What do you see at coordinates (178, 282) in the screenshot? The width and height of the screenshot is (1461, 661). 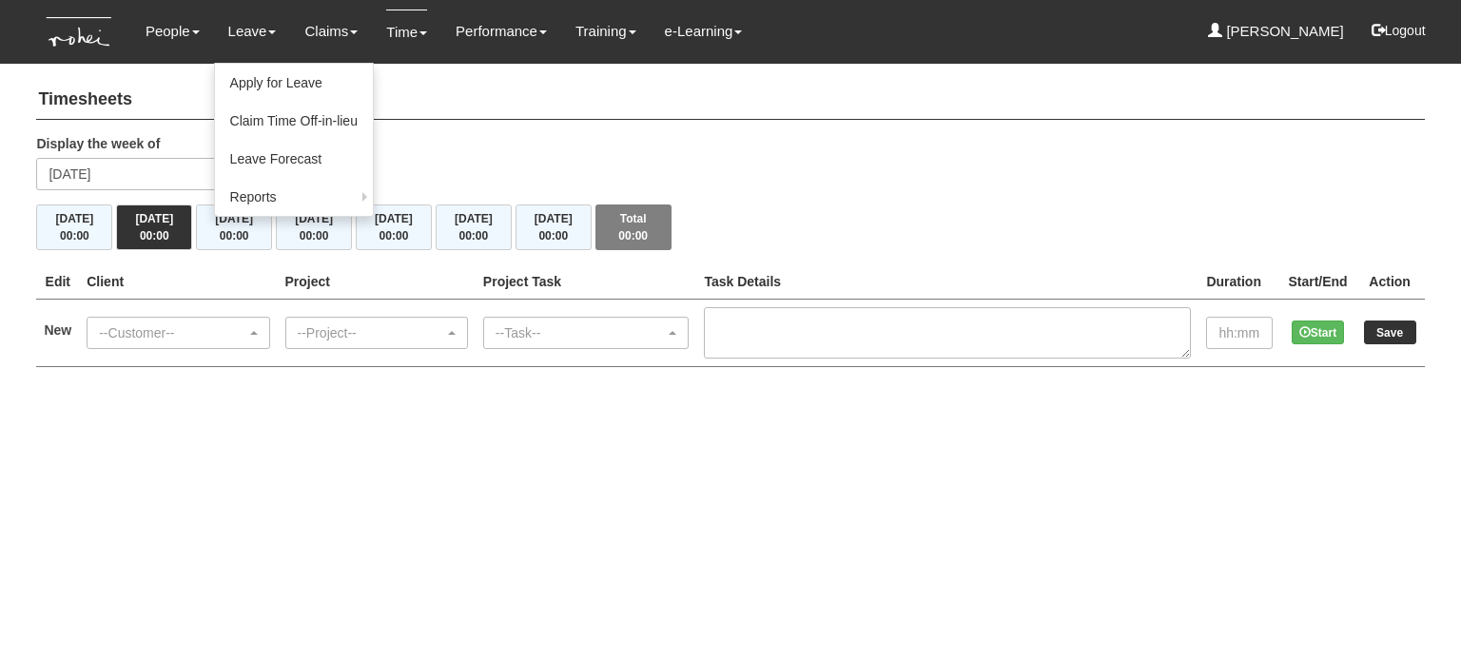 I see `th: Client` at bounding box center [178, 282].